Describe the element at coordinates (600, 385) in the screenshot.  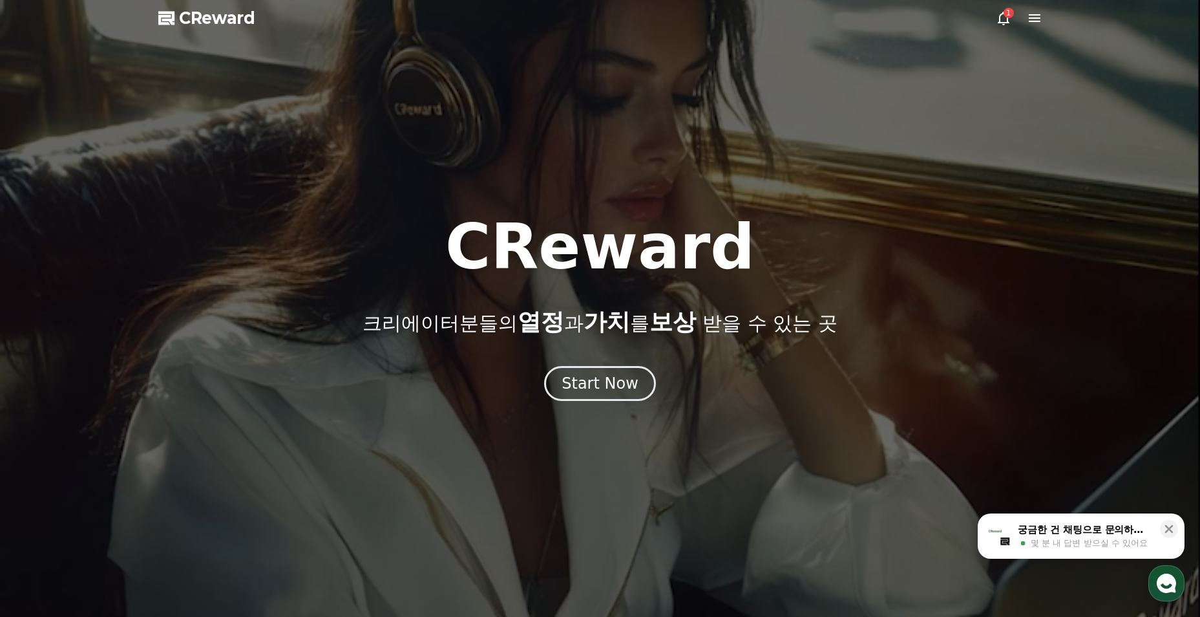
I see `a: Start Now` at that location.